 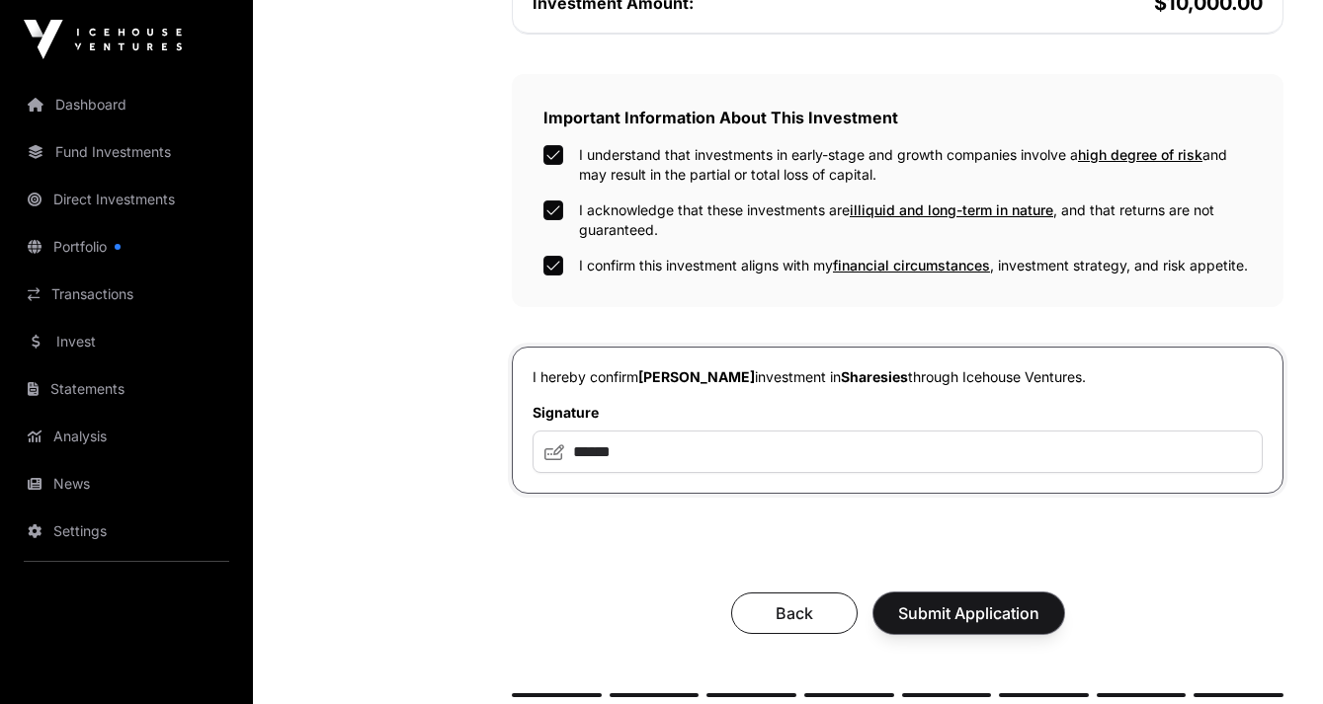 I want to click on div: Chat Widget, so click(x=1273, y=657).